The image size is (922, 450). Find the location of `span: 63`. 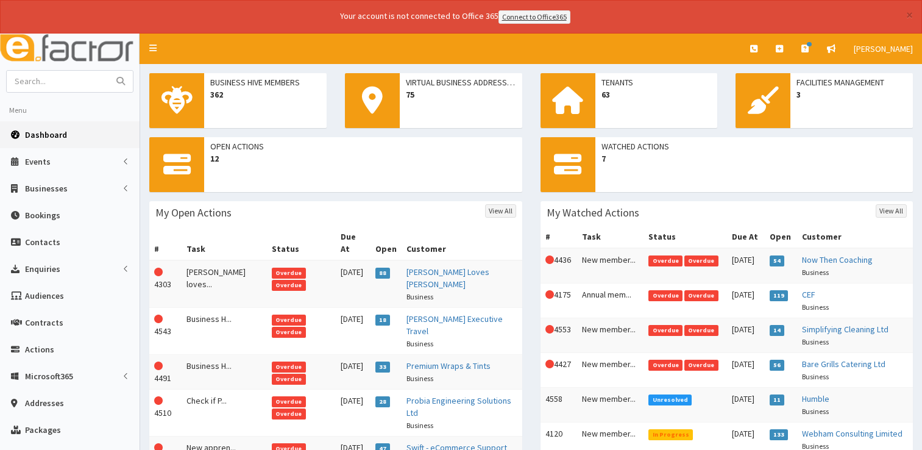

span: 63 is located at coordinates (656, 94).